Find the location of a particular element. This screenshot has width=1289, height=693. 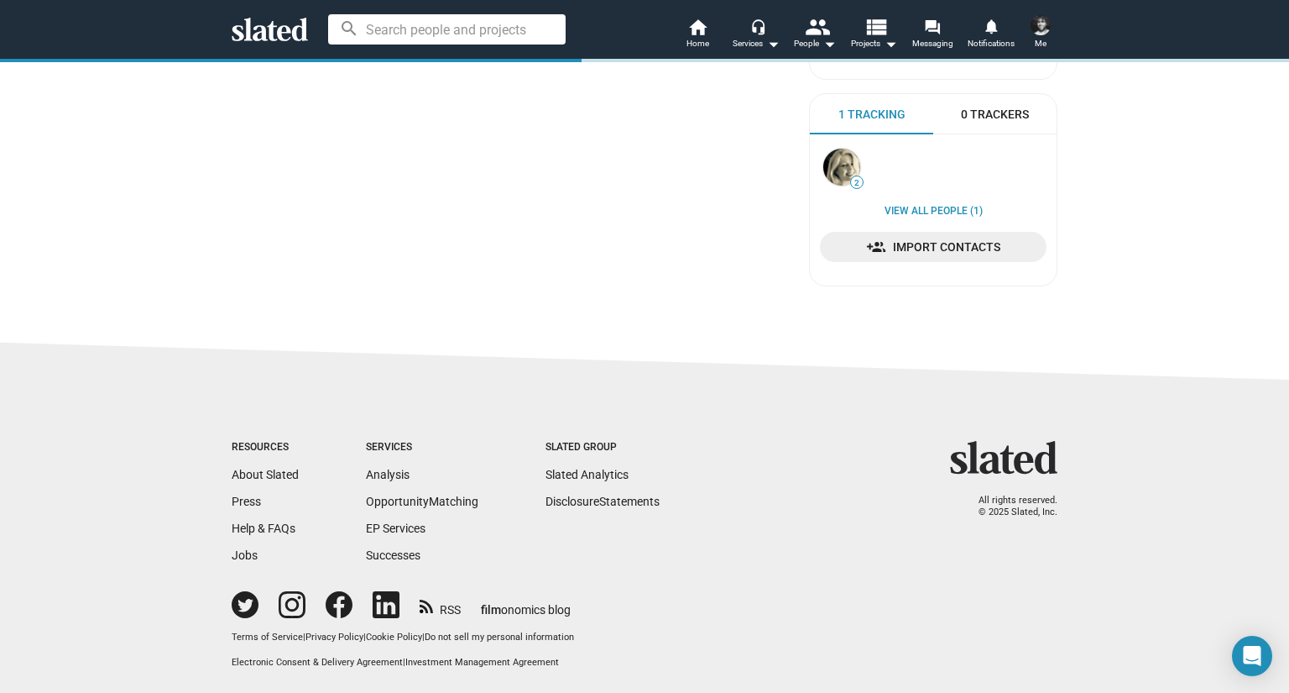

span: Import Contacts is located at coordinates (934, 247).